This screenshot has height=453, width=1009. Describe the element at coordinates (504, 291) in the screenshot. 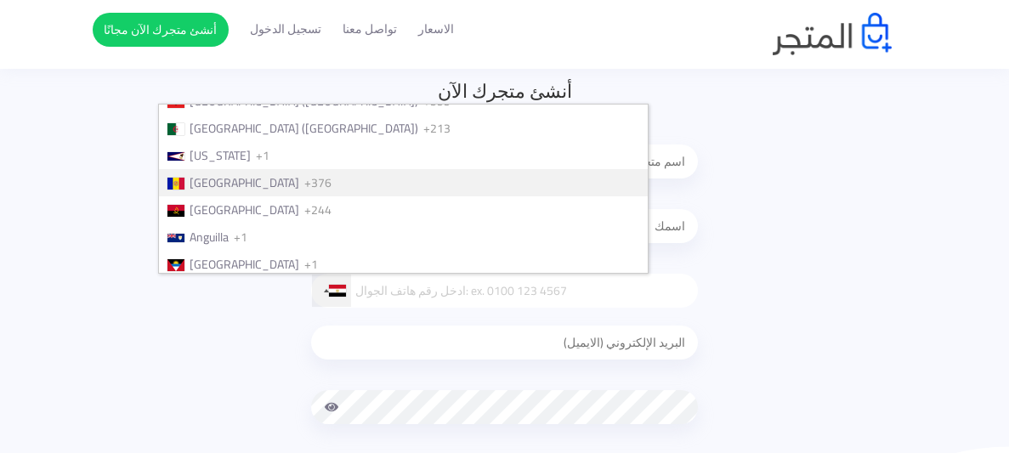

I see `input: ادخل رقم هاتف الجوال: ex. 0100 123 4567` at that location.